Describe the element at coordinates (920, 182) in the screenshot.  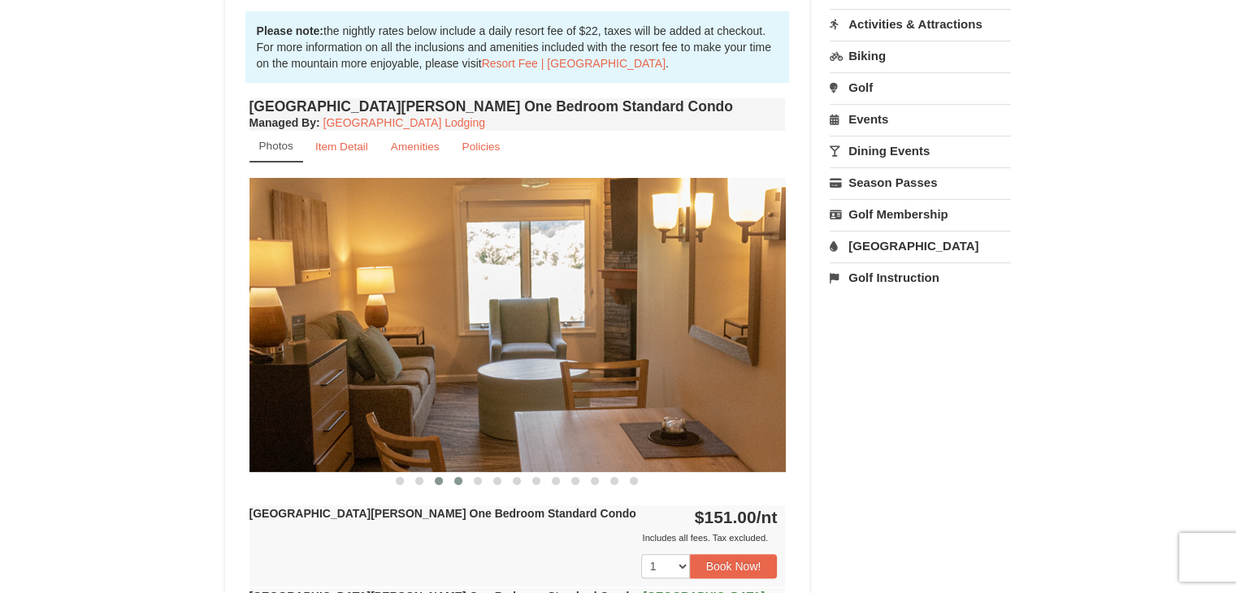
I see `a: Season Passes` at that location.